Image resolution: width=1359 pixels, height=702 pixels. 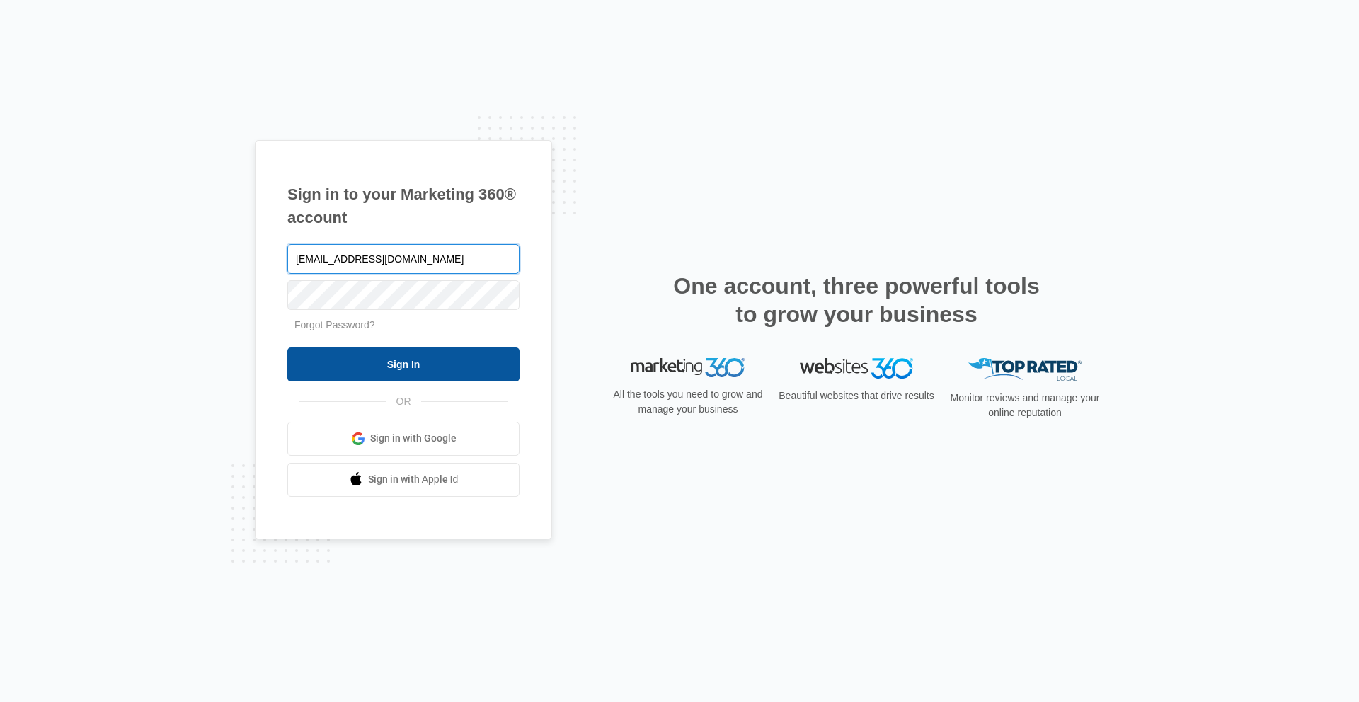 I want to click on a: Forgot Password?, so click(x=335, y=325).